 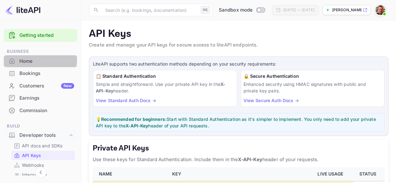 What do you see at coordinates (40, 110) in the screenshot?
I see `a: Commission` at bounding box center [40, 110].